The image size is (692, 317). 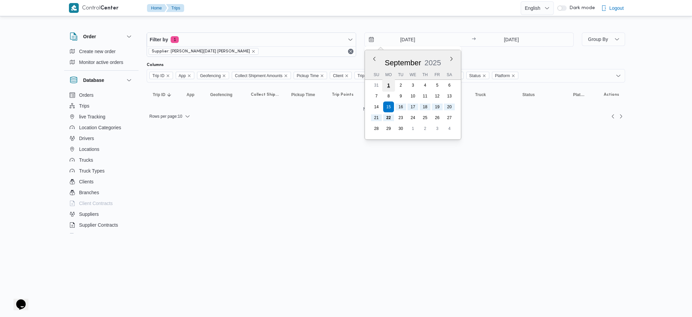 I want to click on span: Collect Shipment Amounts, so click(x=265, y=95).